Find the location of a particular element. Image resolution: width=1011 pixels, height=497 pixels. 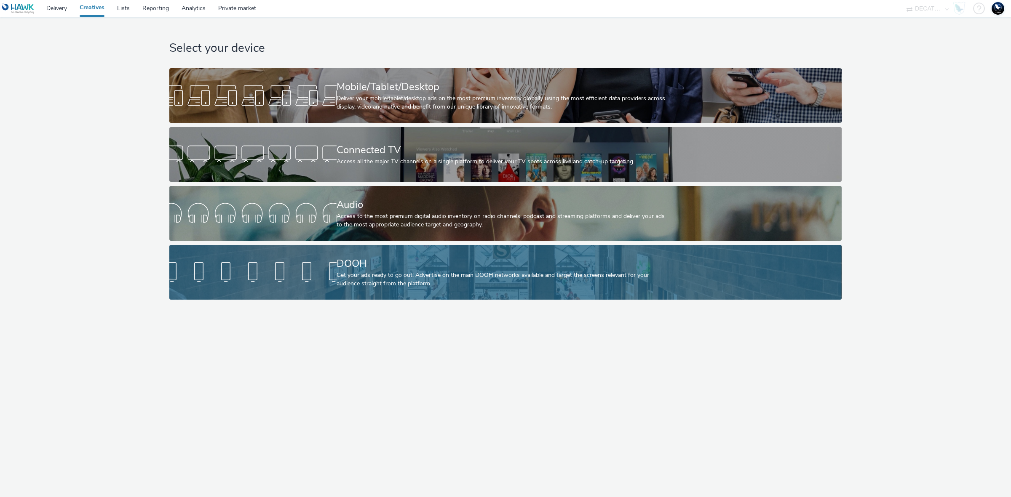

a: DOOHGet your ads ready to go out! Advertise on the main DOOH networks available and target the sc... is located at coordinates (505, 272).